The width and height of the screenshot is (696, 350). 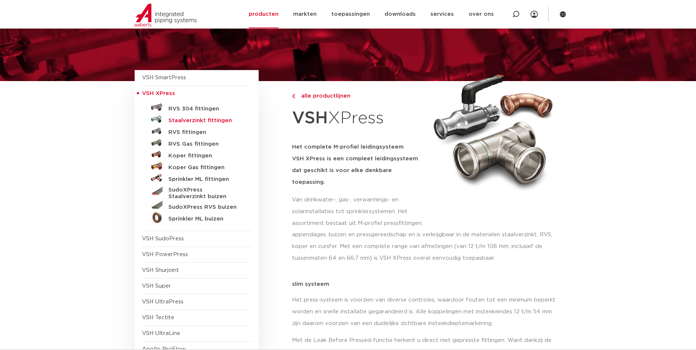 What do you see at coordinates (160, 270) in the screenshot?
I see `span: VSH Shurjoint` at bounding box center [160, 270].